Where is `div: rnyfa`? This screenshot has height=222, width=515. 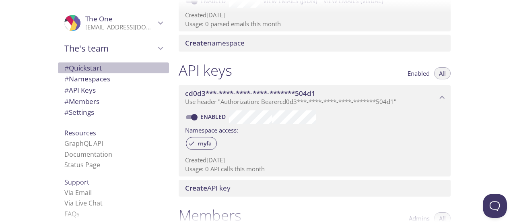 div: rnyfa is located at coordinates (201, 143).